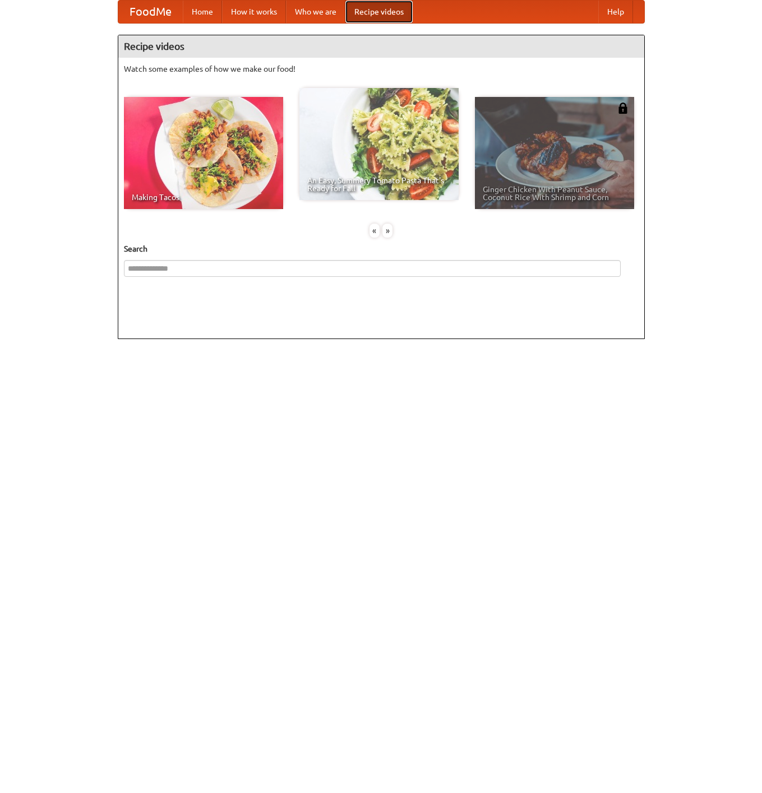  What do you see at coordinates (379, 144) in the screenshot?
I see `a: An Easy, Summery Tomato Pasta That's Ready for Fall` at bounding box center [379, 144].